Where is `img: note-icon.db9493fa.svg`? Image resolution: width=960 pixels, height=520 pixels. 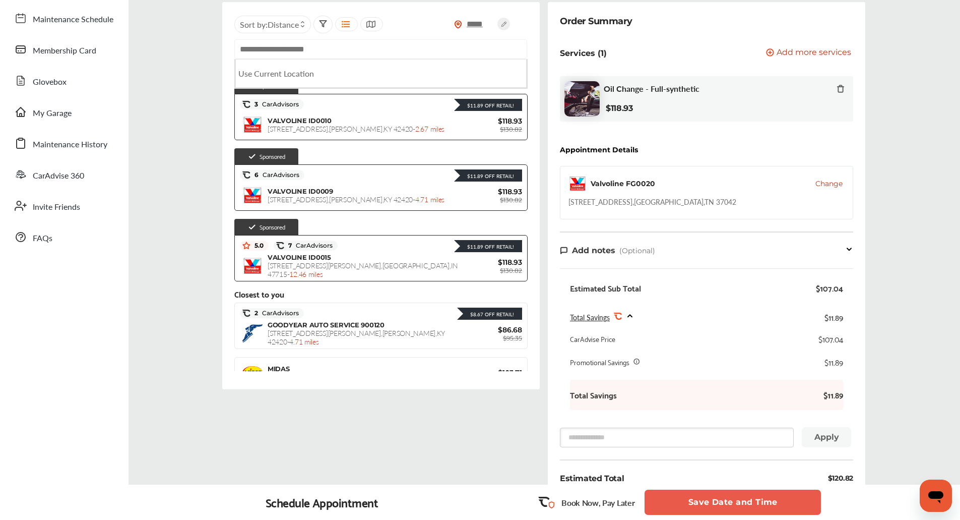 img: note-icon.db9493fa.svg is located at coordinates (564, 250).